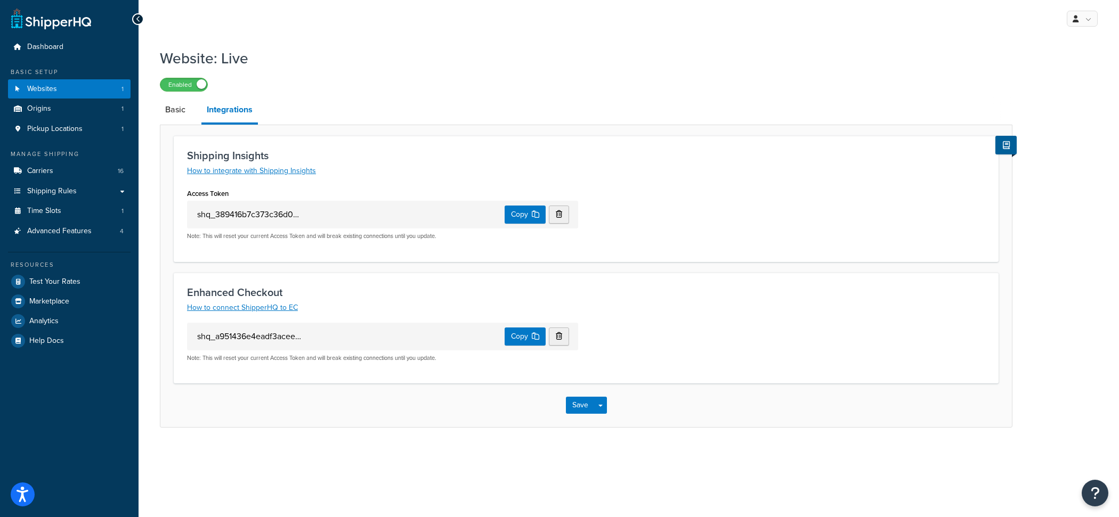 Image resolution: width=1119 pixels, height=517 pixels. I want to click on li: Websites, so click(69, 89).